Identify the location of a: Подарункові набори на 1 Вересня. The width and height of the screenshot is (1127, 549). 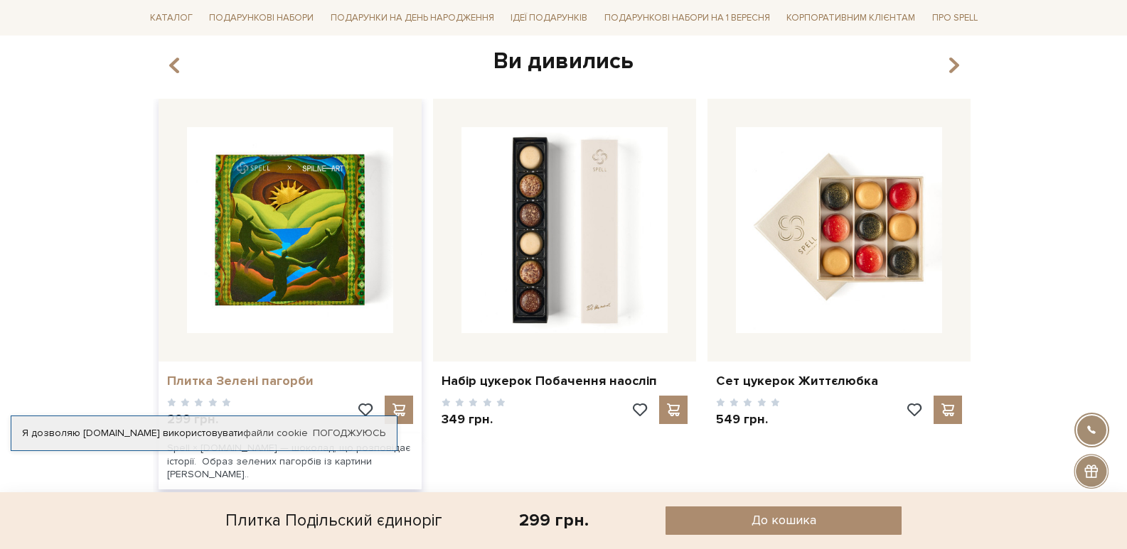
(687, 18).